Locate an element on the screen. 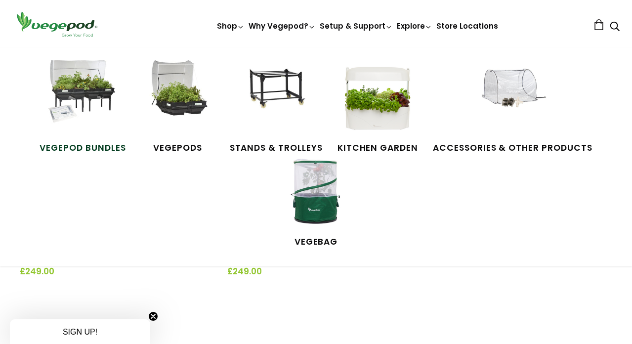 The height and width of the screenshot is (344, 632). img: Vegepod Bundles is located at coordinates (83, 97).